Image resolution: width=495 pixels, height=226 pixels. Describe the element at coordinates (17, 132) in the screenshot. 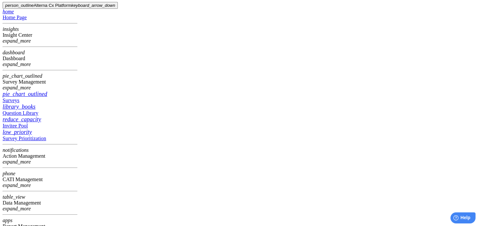

I see `i: low_priority` at that location.